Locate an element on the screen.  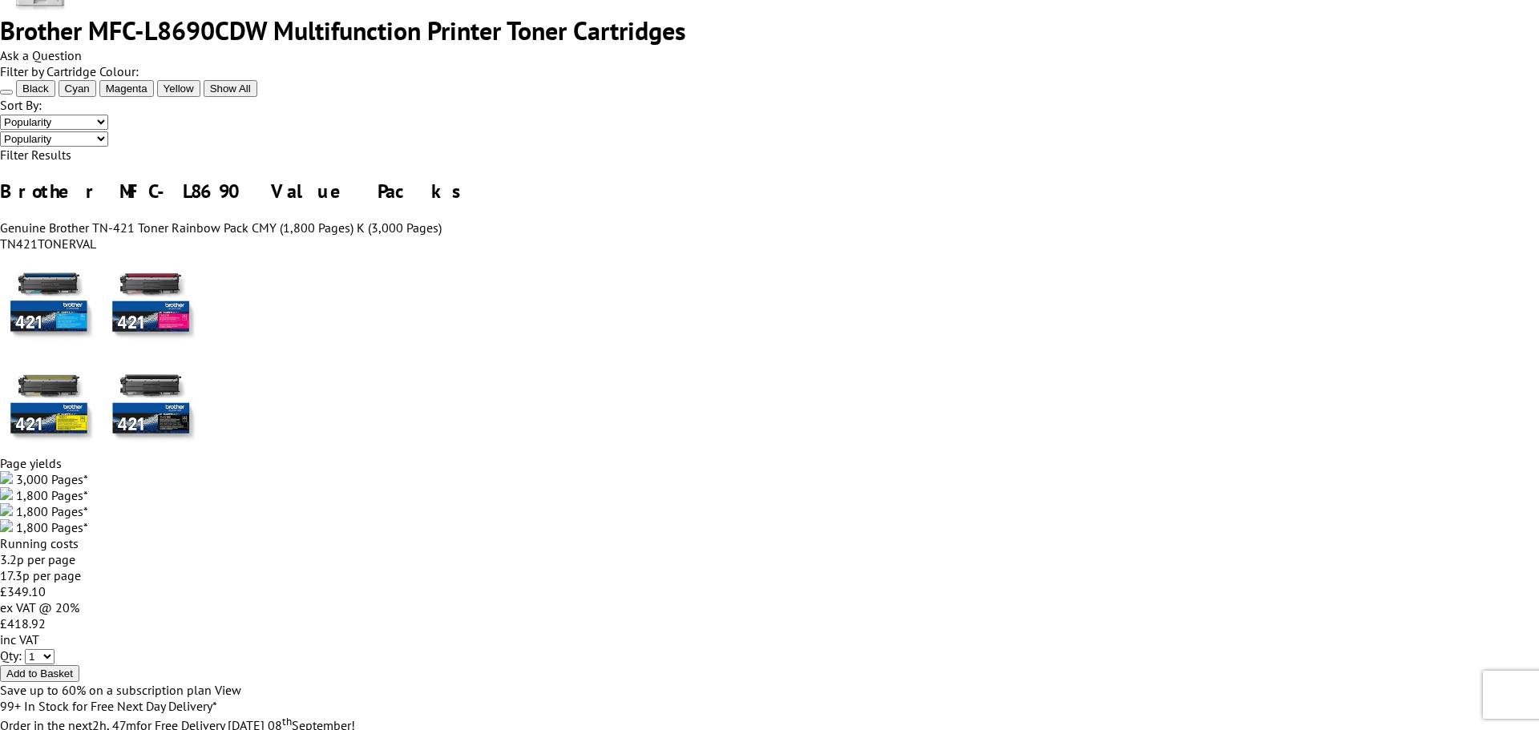
span: for Free Next Day Delivery* is located at coordinates (144, 706).